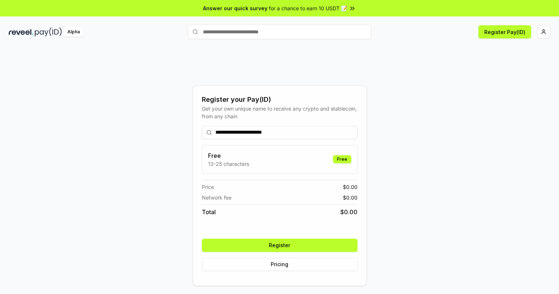 This screenshot has height=294, width=559. What do you see at coordinates (209, 212) in the screenshot?
I see `span: Total` at bounding box center [209, 212].